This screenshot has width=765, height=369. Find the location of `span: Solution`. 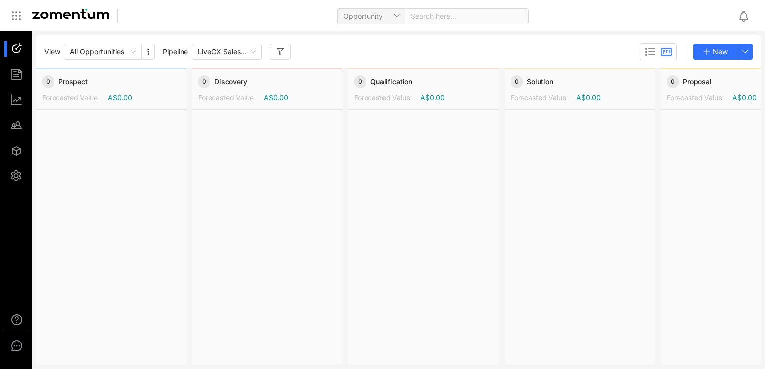

span: Solution is located at coordinates (540, 82).